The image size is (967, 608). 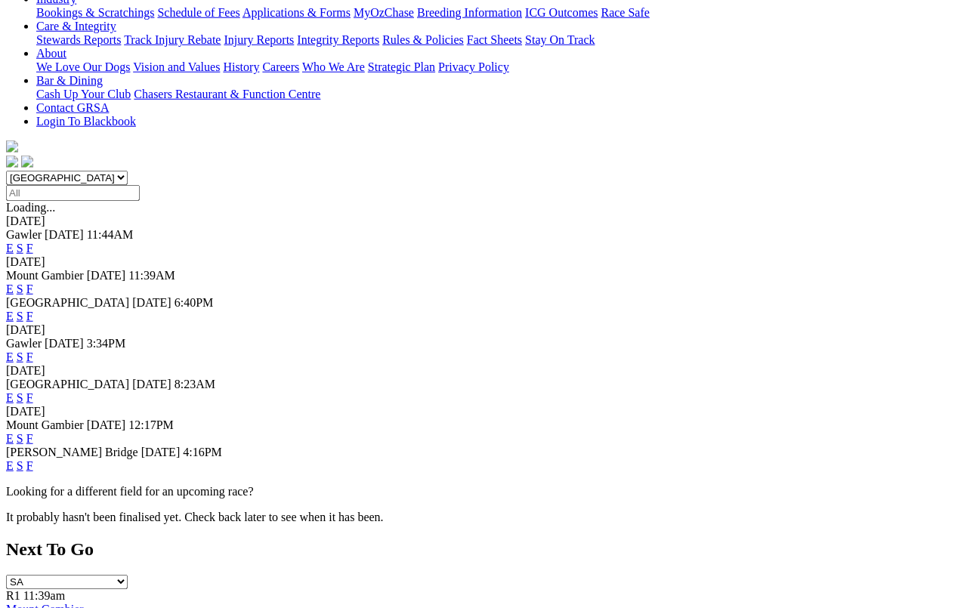 What do you see at coordinates (13, 595) in the screenshot?
I see `span: R1` at bounding box center [13, 595].